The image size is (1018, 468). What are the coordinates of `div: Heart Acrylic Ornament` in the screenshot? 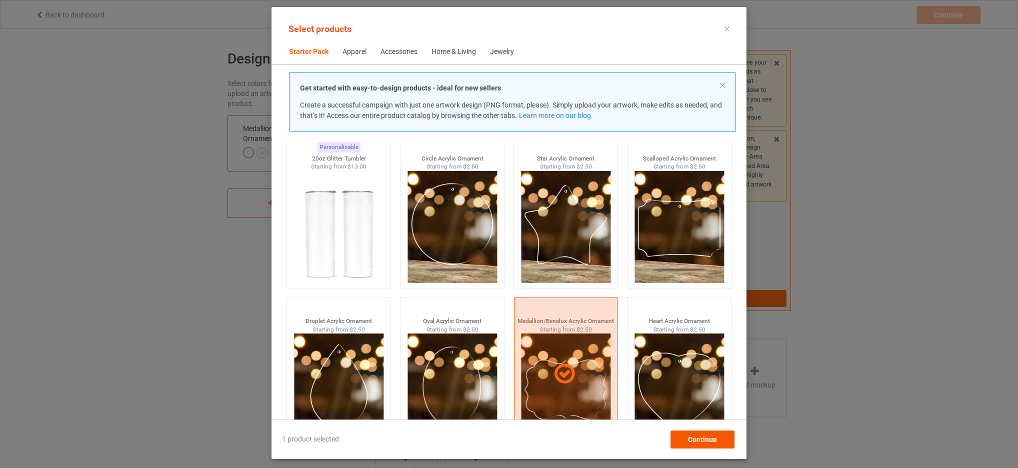 It's located at (680, 321).